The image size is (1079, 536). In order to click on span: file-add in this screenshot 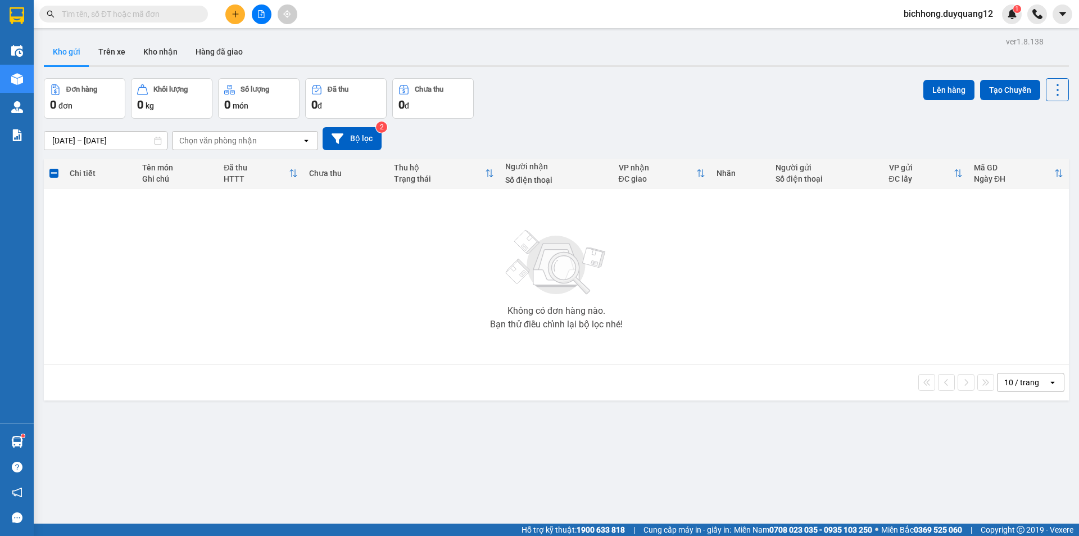, I will do `click(261, 14)`.